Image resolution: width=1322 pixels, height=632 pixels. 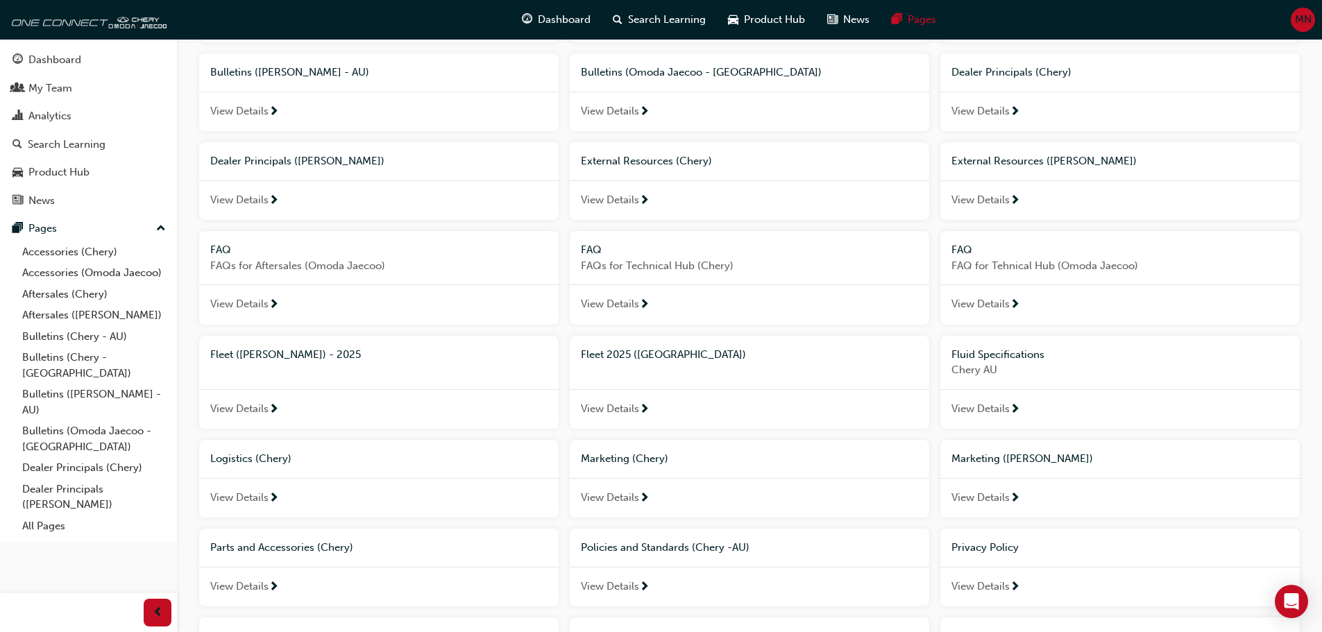 What do you see at coordinates (50, 88) in the screenshot?
I see `div: My Team` at bounding box center [50, 88].